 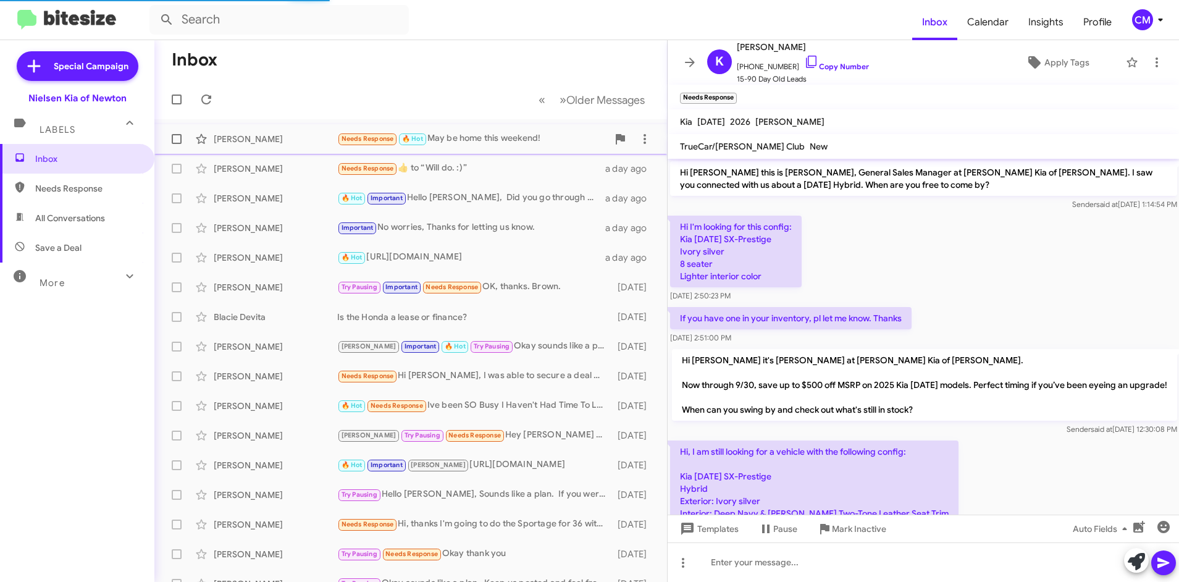 I want to click on small: Needs Response, so click(x=709, y=98).